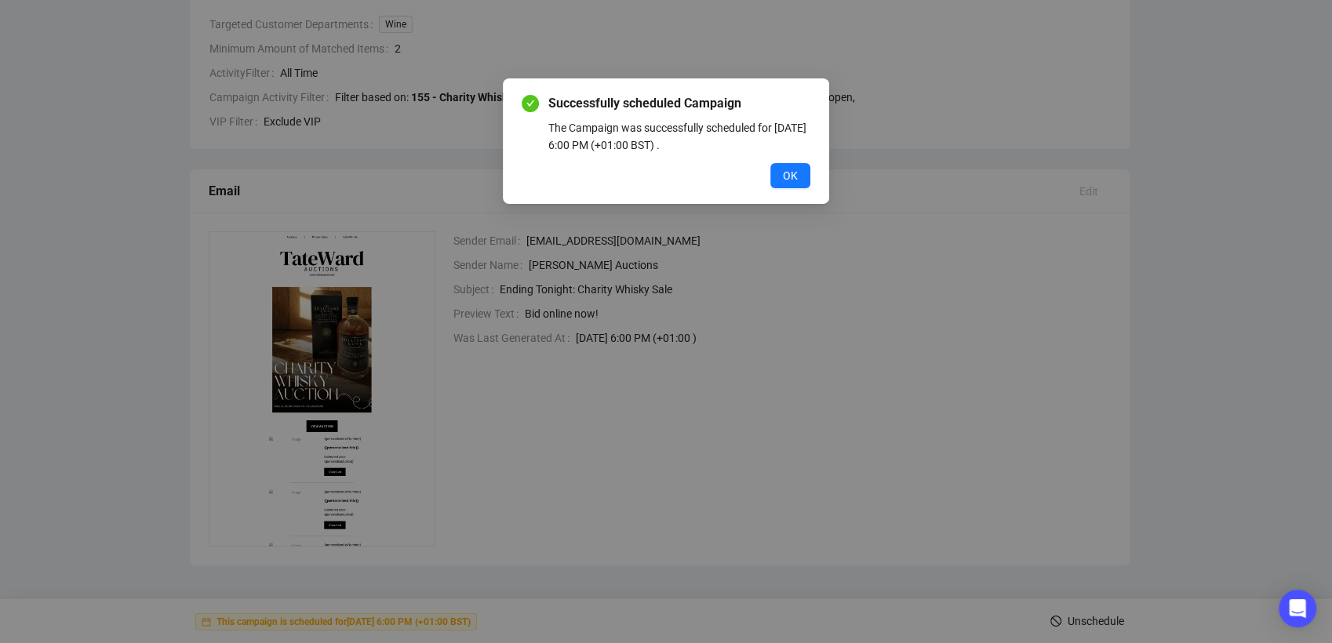 Image resolution: width=1332 pixels, height=643 pixels. I want to click on span: Successfully scheduled Campaign, so click(679, 104).